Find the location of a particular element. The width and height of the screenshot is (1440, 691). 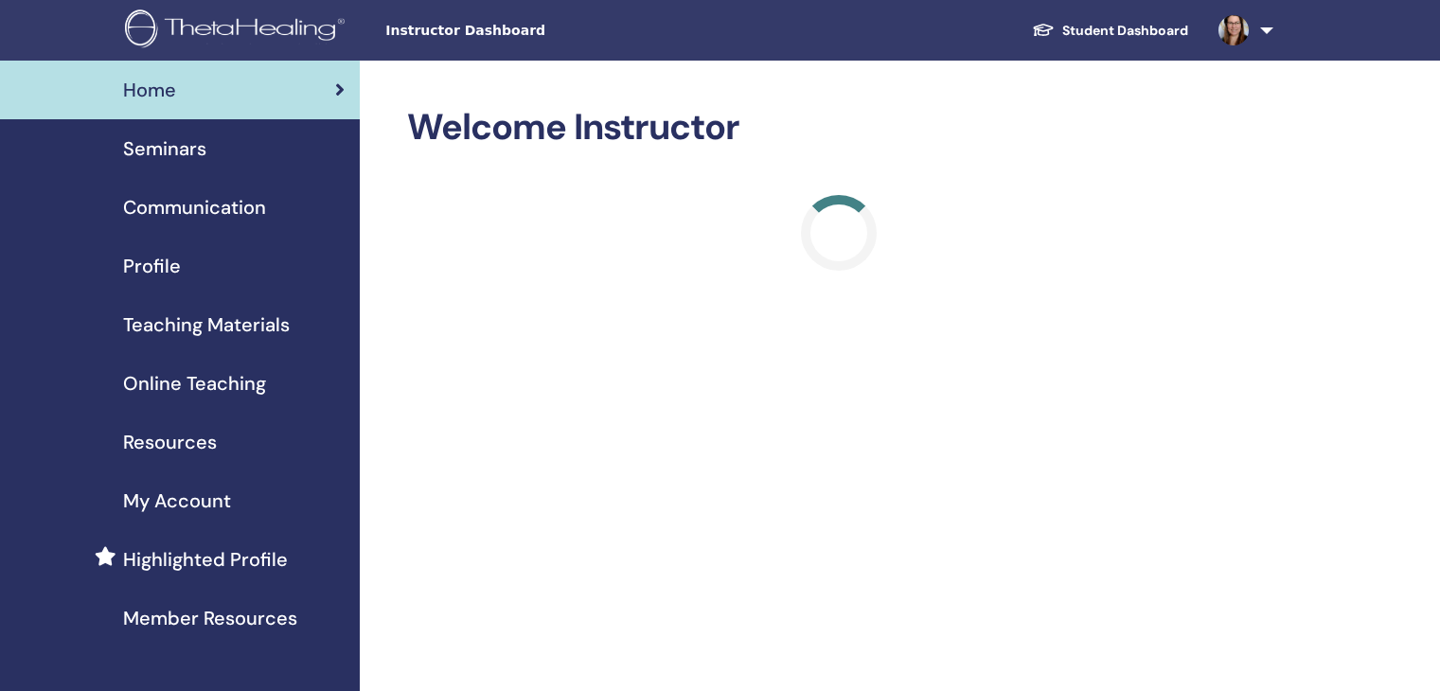

span: Instructor Dashboard is located at coordinates (527, 30).